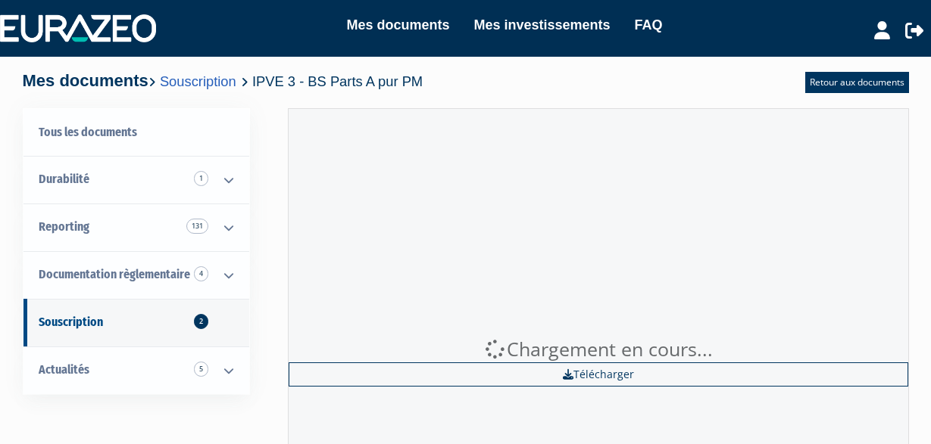  What do you see at coordinates (136, 275) in the screenshot?
I see `a: Documentation règlementaire 4` at bounding box center [136, 275].